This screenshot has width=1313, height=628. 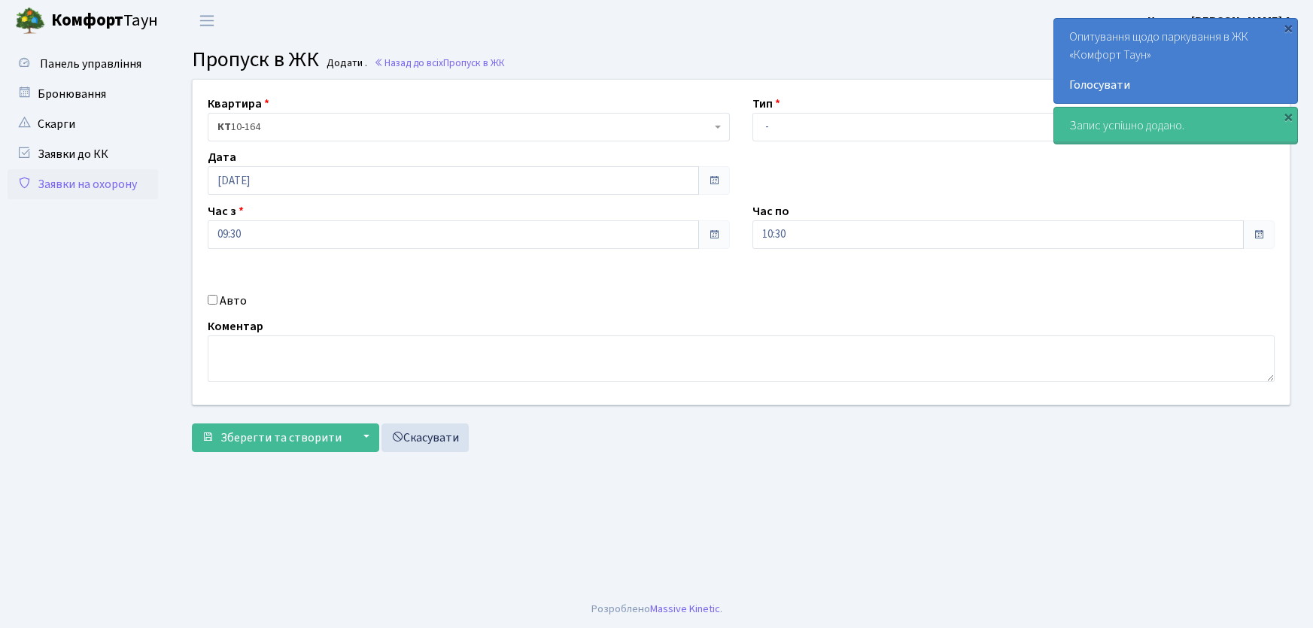 What do you see at coordinates (226, 211) in the screenshot?
I see `label: Час з` at bounding box center [226, 211].